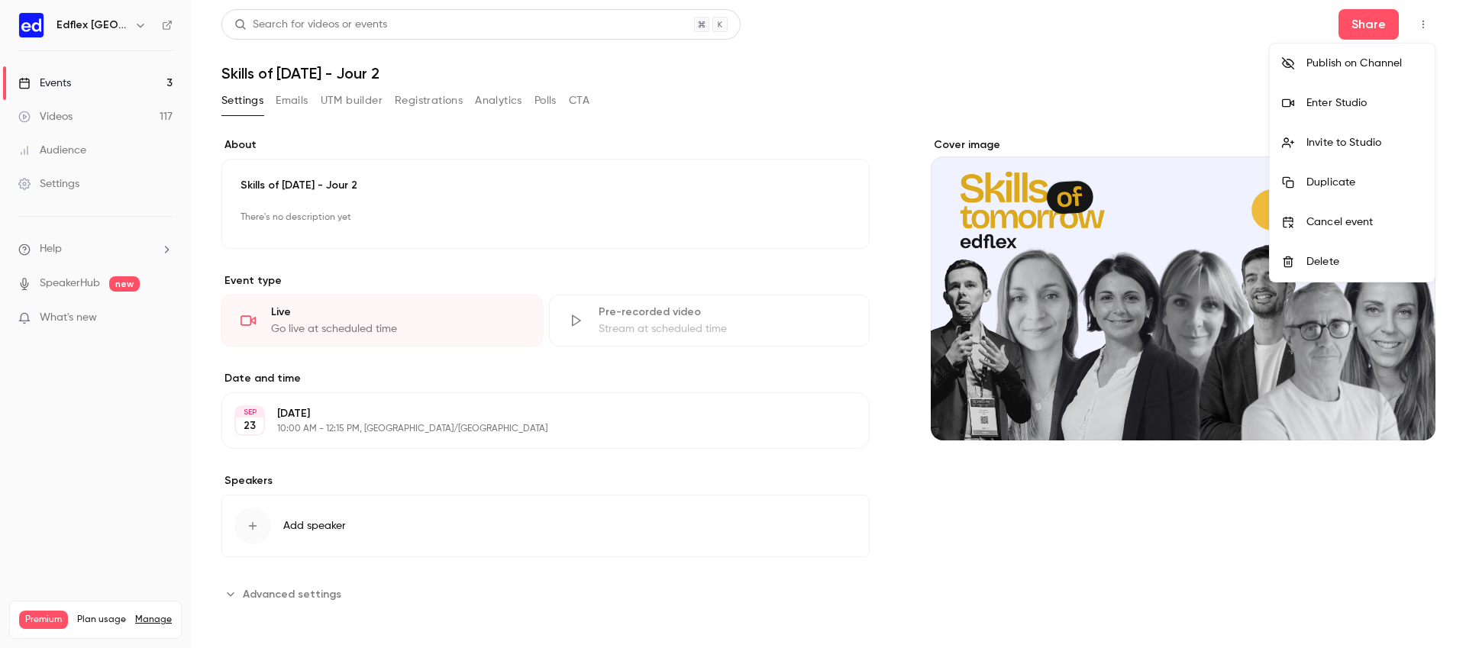 The height and width of the screenshot is (648, 1466). Describe the element at coordinates (1365, 222) in the screenshot. I see `div: Cancel event` at that location.